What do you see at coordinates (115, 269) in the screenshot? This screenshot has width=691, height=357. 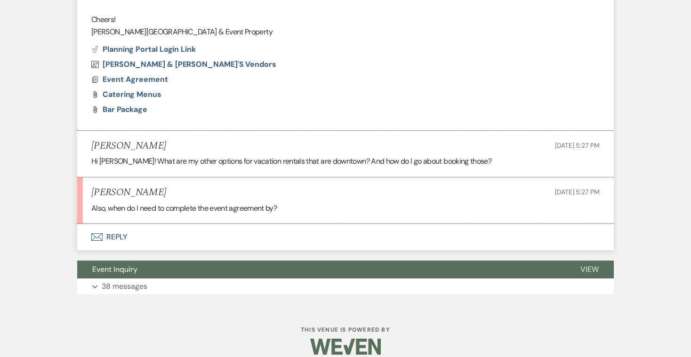 I see `span: Event Inquiry` at bounding box center [115, 269].